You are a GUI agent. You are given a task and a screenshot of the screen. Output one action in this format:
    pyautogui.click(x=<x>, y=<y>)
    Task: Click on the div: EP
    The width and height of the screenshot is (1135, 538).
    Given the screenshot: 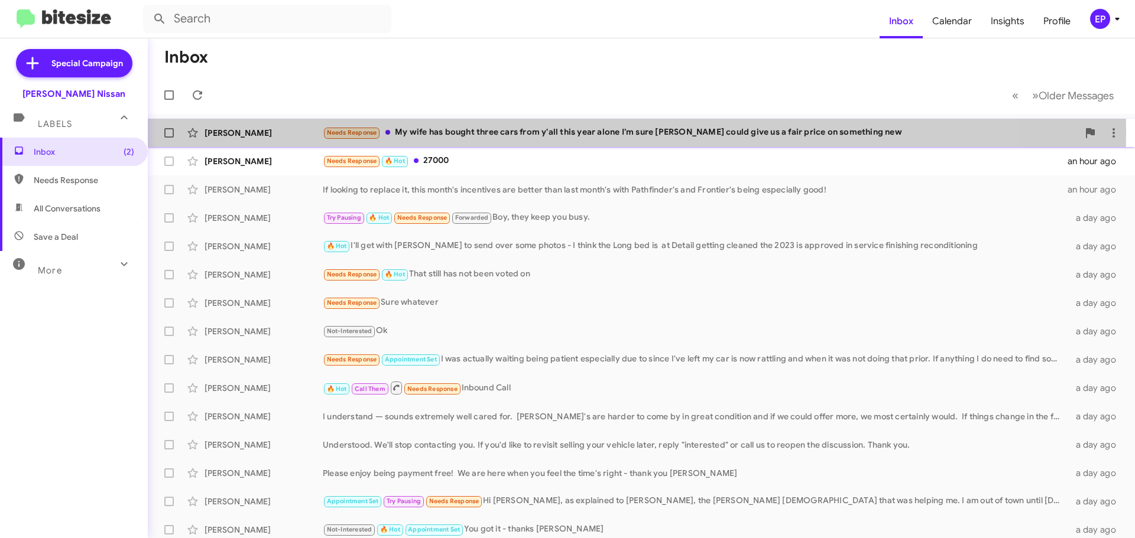 What is the action you would take?
    pyautogui.click(x=1100, y=19)
    